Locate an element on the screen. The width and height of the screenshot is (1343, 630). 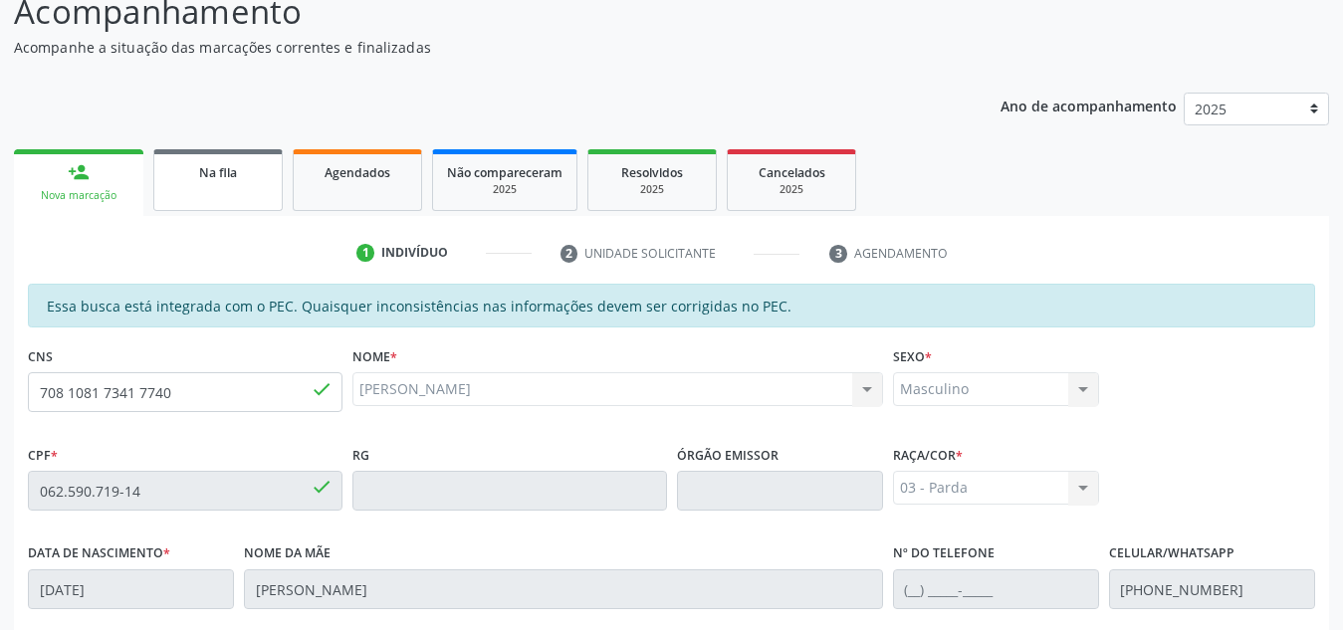
p: Ano de acompanhamento is located at coordinates (1088, 105).